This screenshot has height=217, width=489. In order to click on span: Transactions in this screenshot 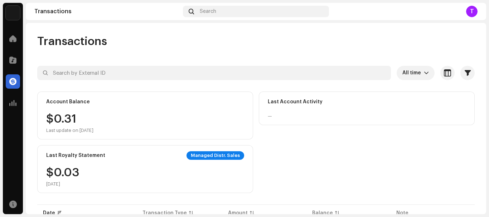, I will do `click(72, 42)`.